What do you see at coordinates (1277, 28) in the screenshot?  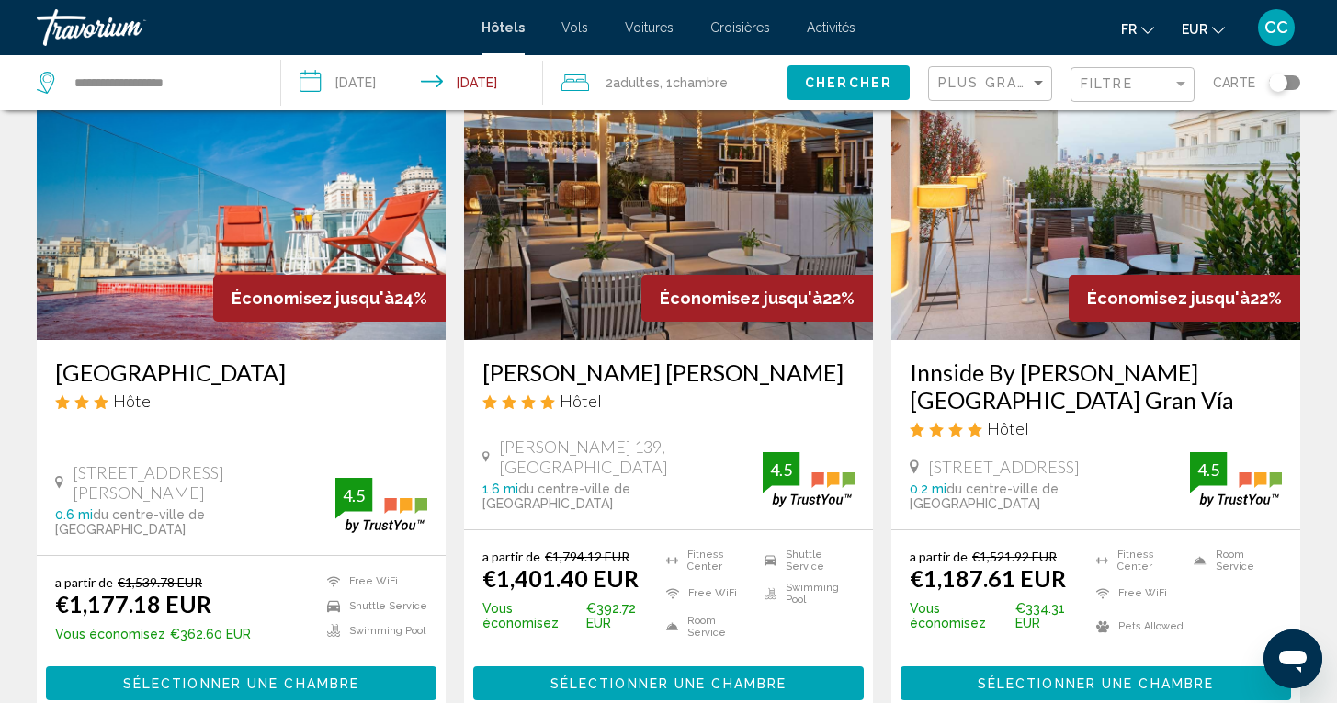 I see `button: User Menu` at bounding box center [1277, 28].